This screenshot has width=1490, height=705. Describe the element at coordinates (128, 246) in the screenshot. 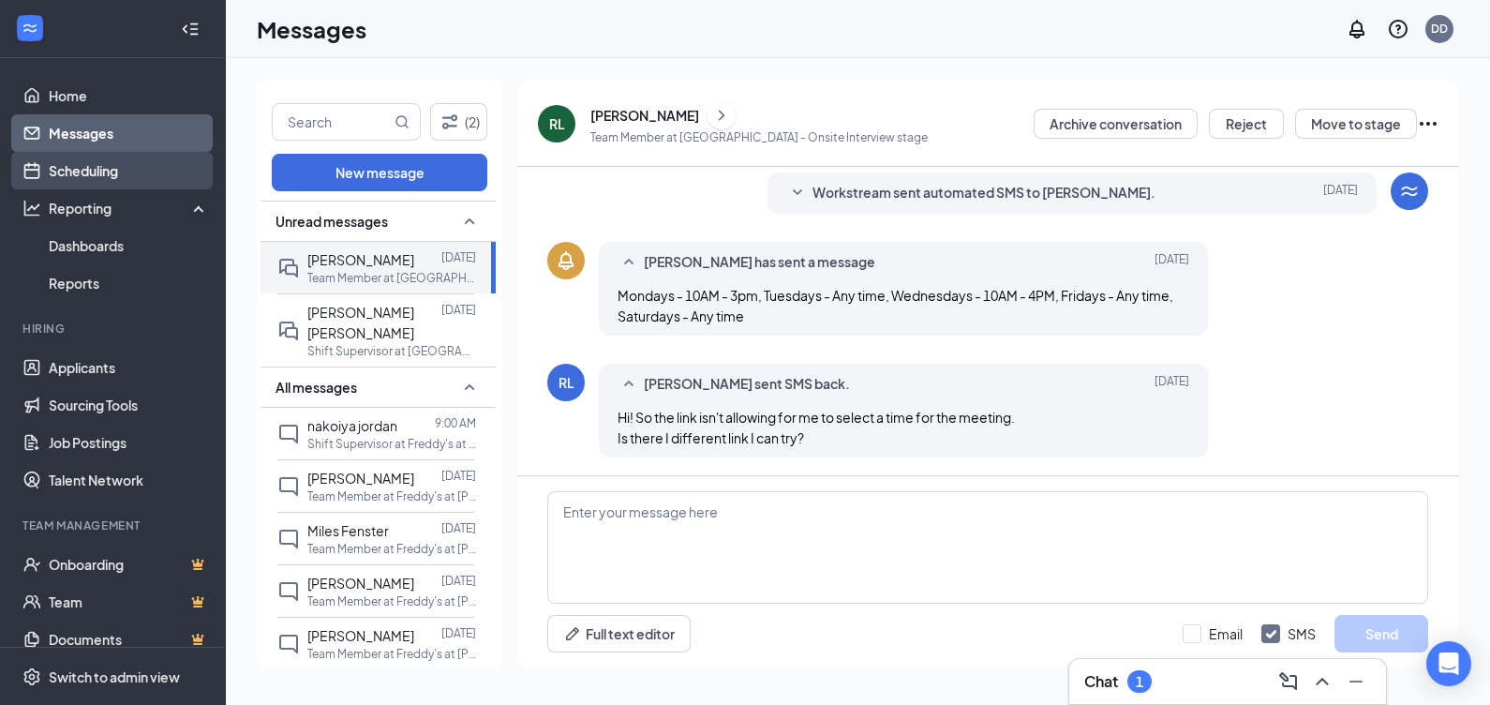

I see `a: Dashboards` at that location.